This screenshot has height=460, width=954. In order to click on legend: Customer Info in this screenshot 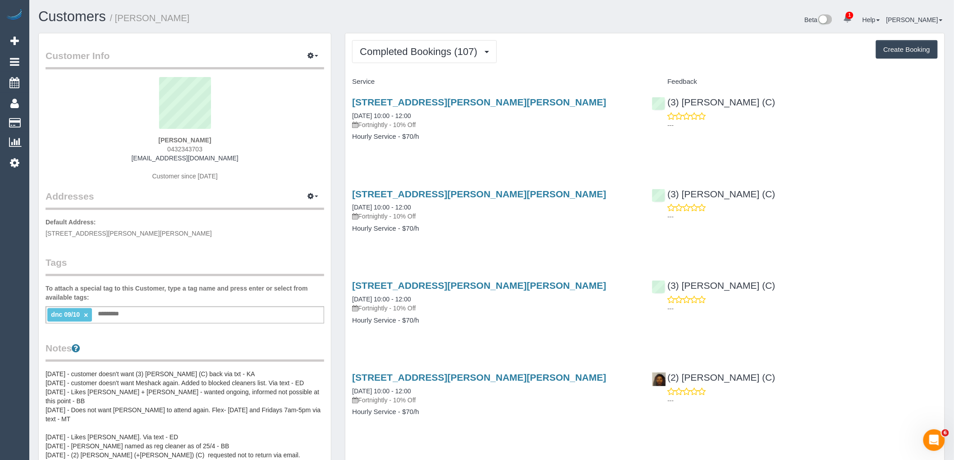, I will do `click(185, 59)`.